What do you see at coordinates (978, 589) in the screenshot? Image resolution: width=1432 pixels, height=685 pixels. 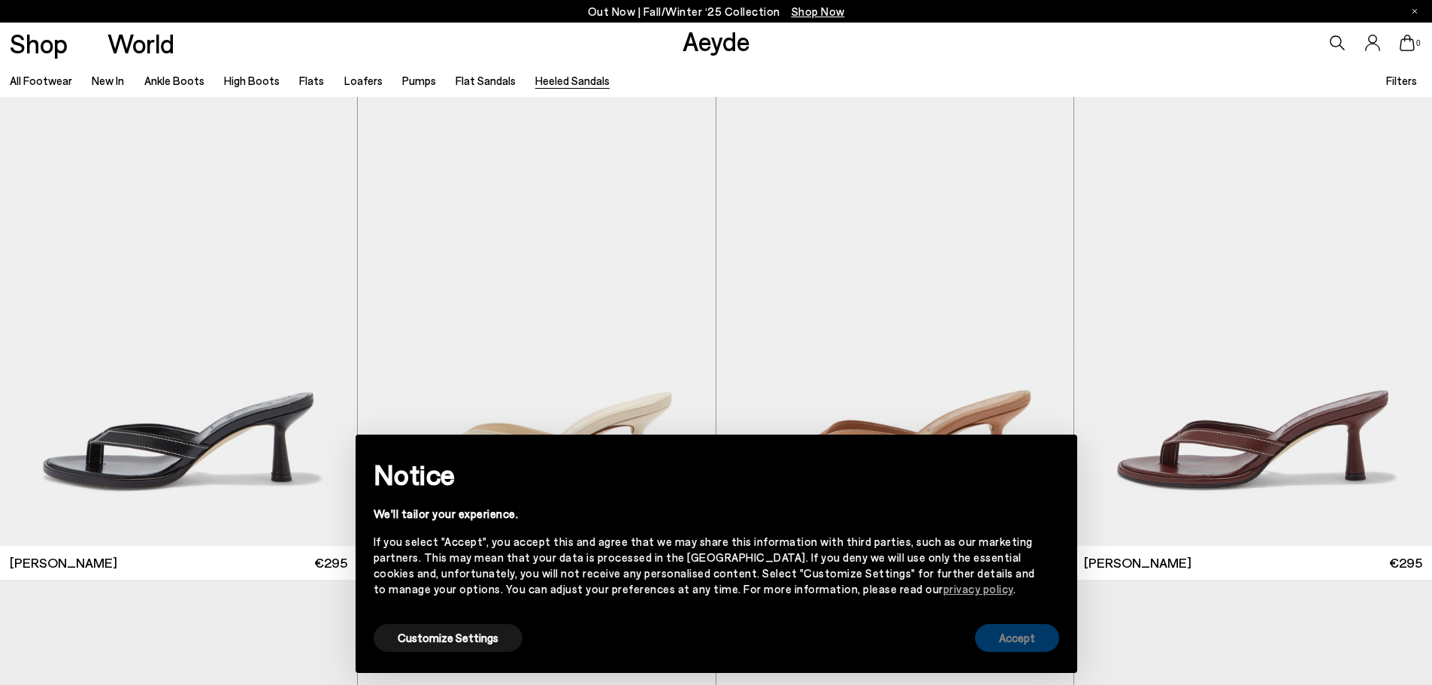 I see `a: privacy policy` at bounding box center [978, 589].